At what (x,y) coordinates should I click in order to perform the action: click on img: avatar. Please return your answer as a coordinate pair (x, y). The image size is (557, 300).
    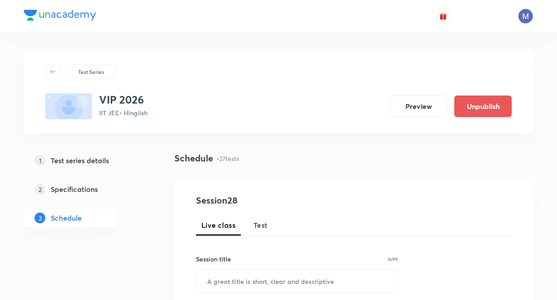
    Looking at the image, I should click on (443, 16).